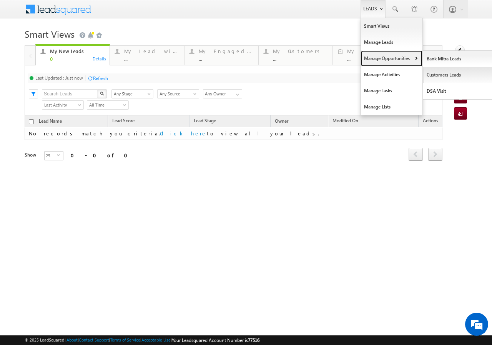 This screenshot has width=492, height=345. I want to click on a: Smart Views, so click(392, 26).